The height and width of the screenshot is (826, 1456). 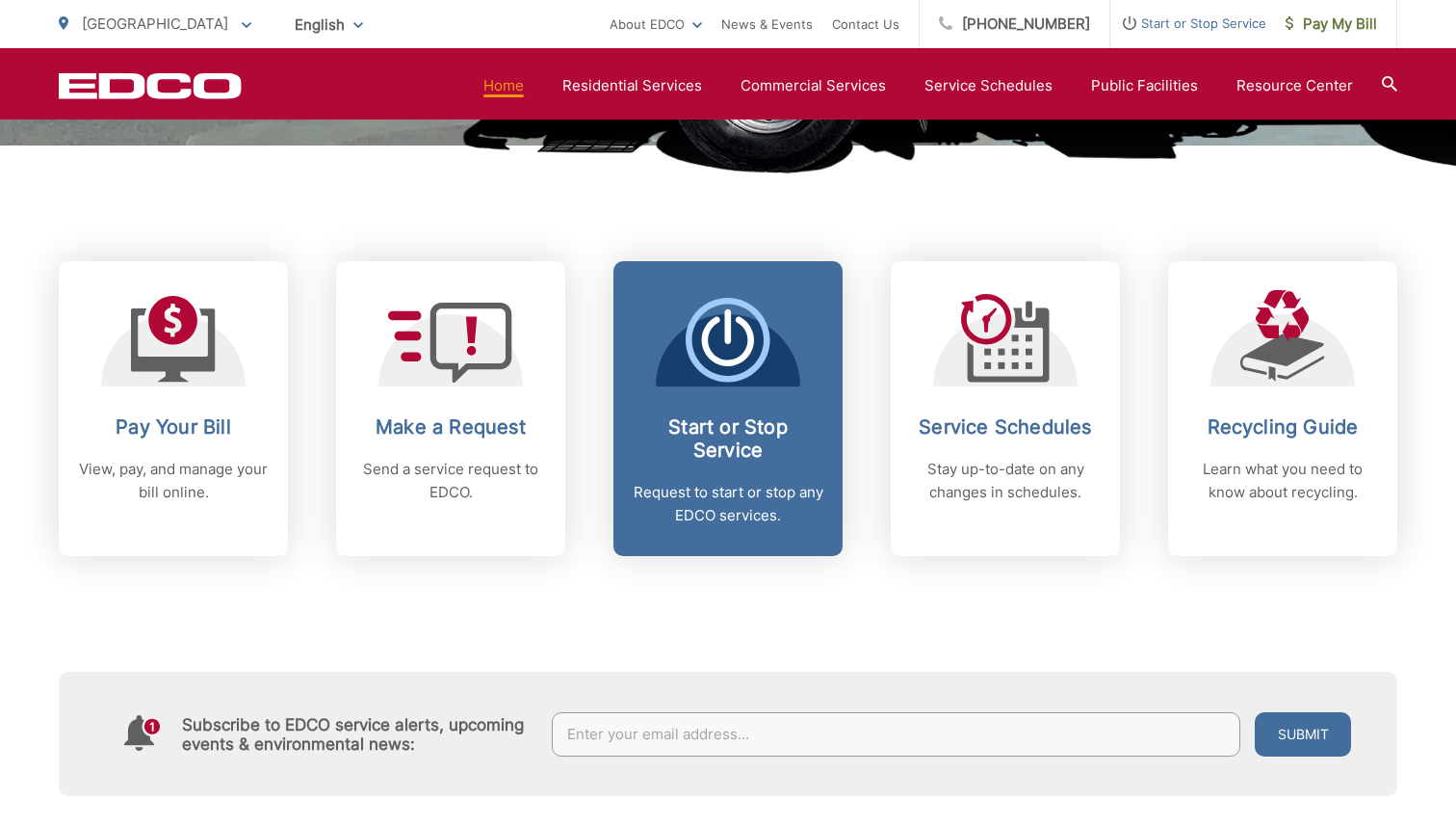 I want to click on h2: Make a Request, so click(x=451, y=427).